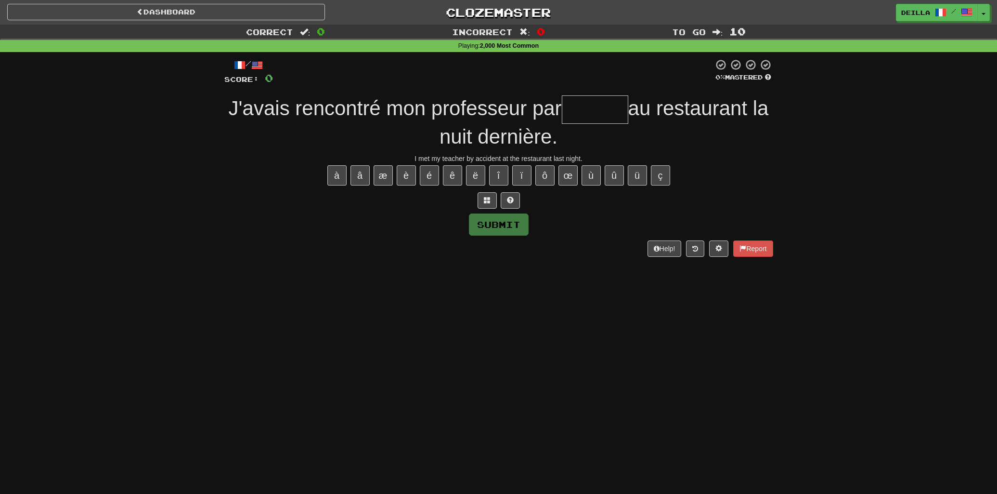 The image size is (997, 494). I want to click on span: To go, so click(689, 32).